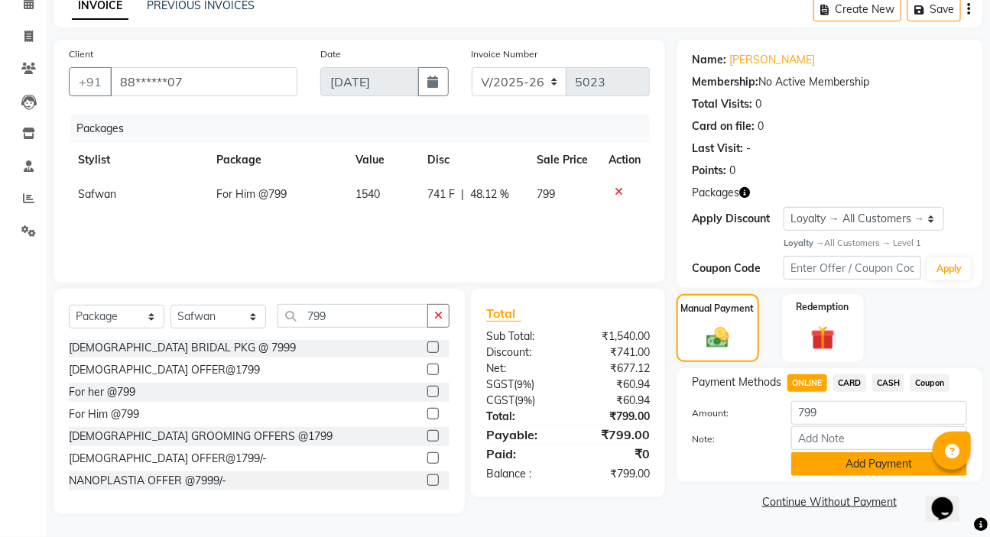  What do you see at coordinates (715, 193) in the screenshot?
I see `span: Packages` at bounding box center [715, 193].